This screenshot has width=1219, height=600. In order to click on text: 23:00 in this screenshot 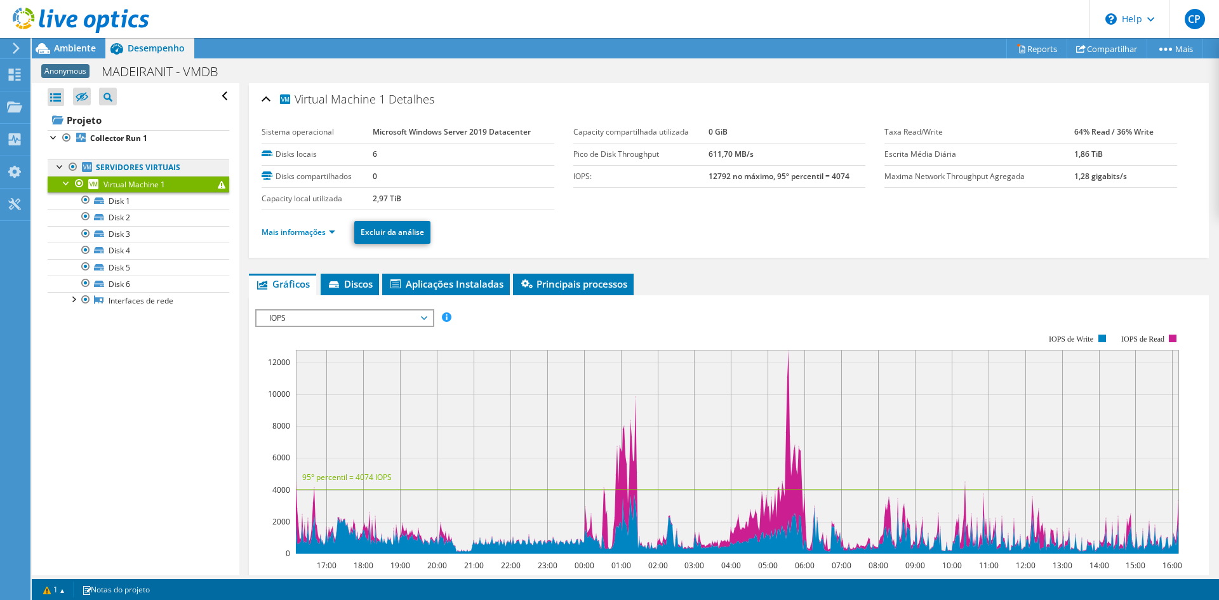, I will do `click(547, 565)`.